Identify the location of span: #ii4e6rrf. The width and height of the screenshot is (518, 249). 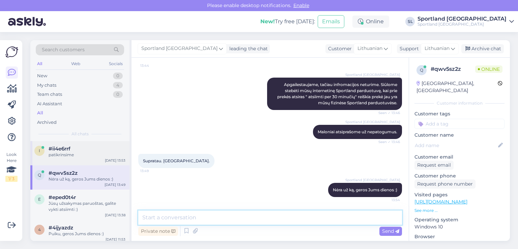
(59, 149).